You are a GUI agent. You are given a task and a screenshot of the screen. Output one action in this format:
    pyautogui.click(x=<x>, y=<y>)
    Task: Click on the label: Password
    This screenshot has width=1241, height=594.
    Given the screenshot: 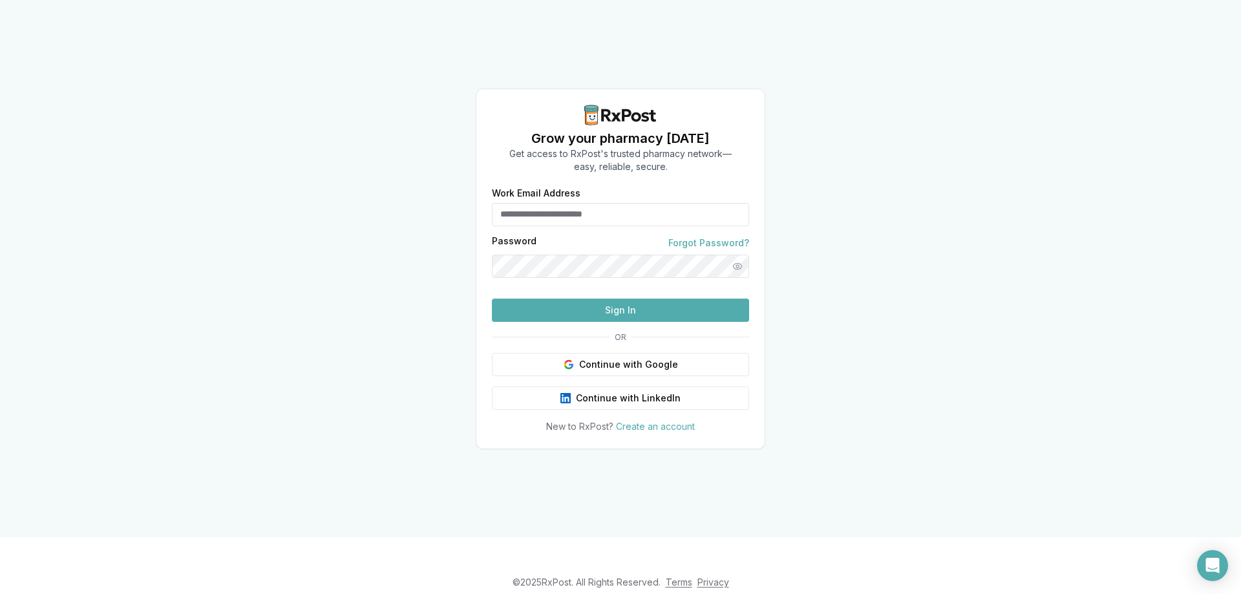 What is the action you would take?
    pyautogui.click(x=514, y=243)
    